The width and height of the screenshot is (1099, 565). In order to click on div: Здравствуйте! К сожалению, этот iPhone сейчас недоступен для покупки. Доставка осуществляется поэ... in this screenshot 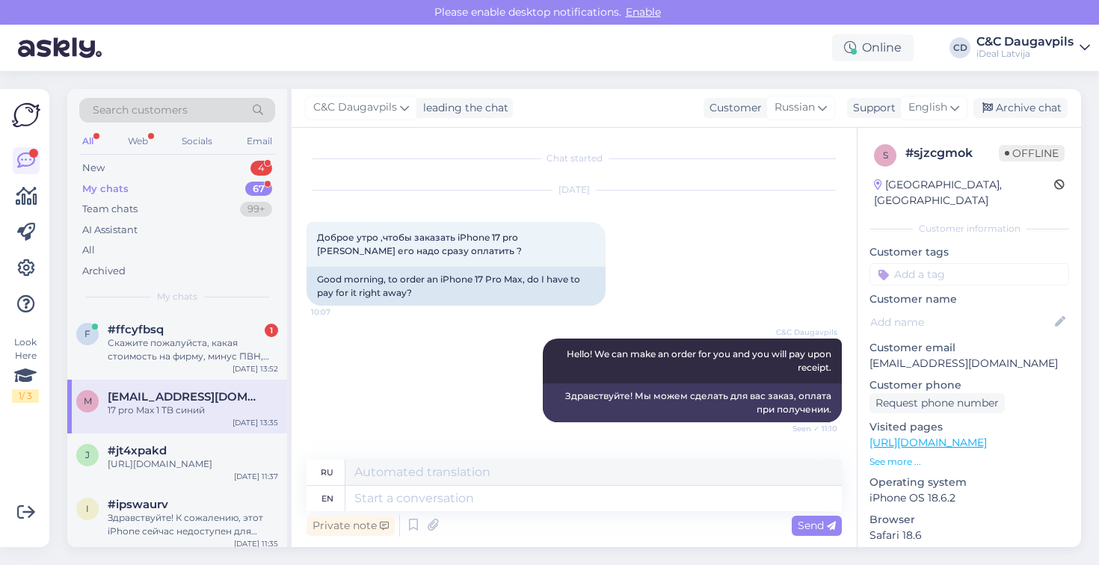, I will do `click(193, 525)`.